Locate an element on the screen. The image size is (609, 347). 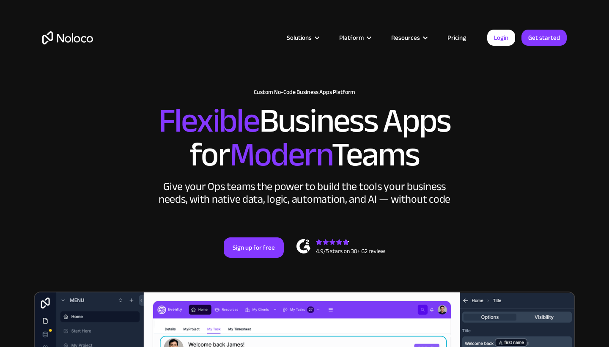
a: home is located at coordinates (68, 38).